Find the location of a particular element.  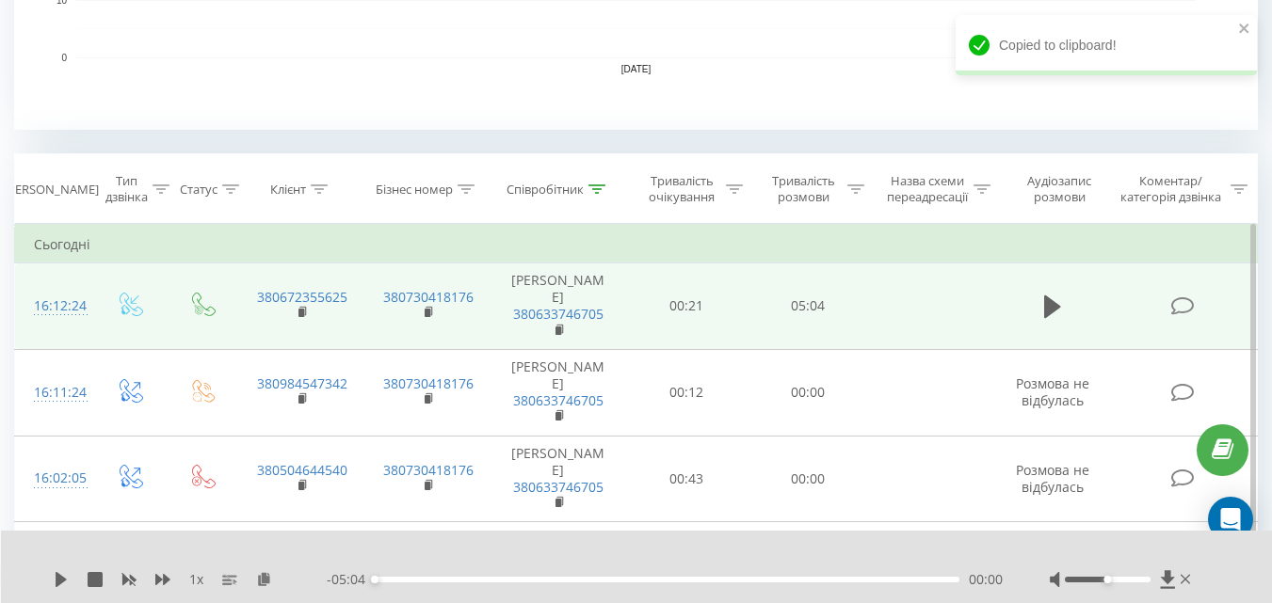

td: 00:43 is located at coordinates (686, 479).